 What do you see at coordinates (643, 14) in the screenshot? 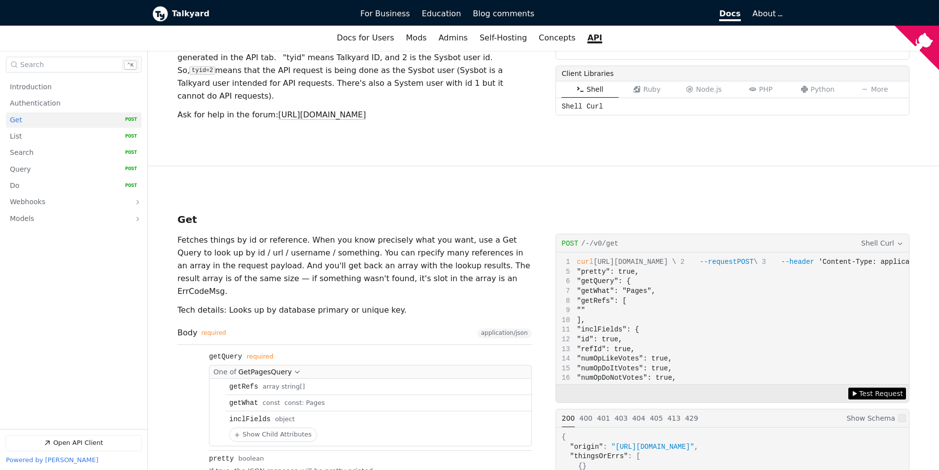
I see `a: Docs` at bounding box center [643, 14].